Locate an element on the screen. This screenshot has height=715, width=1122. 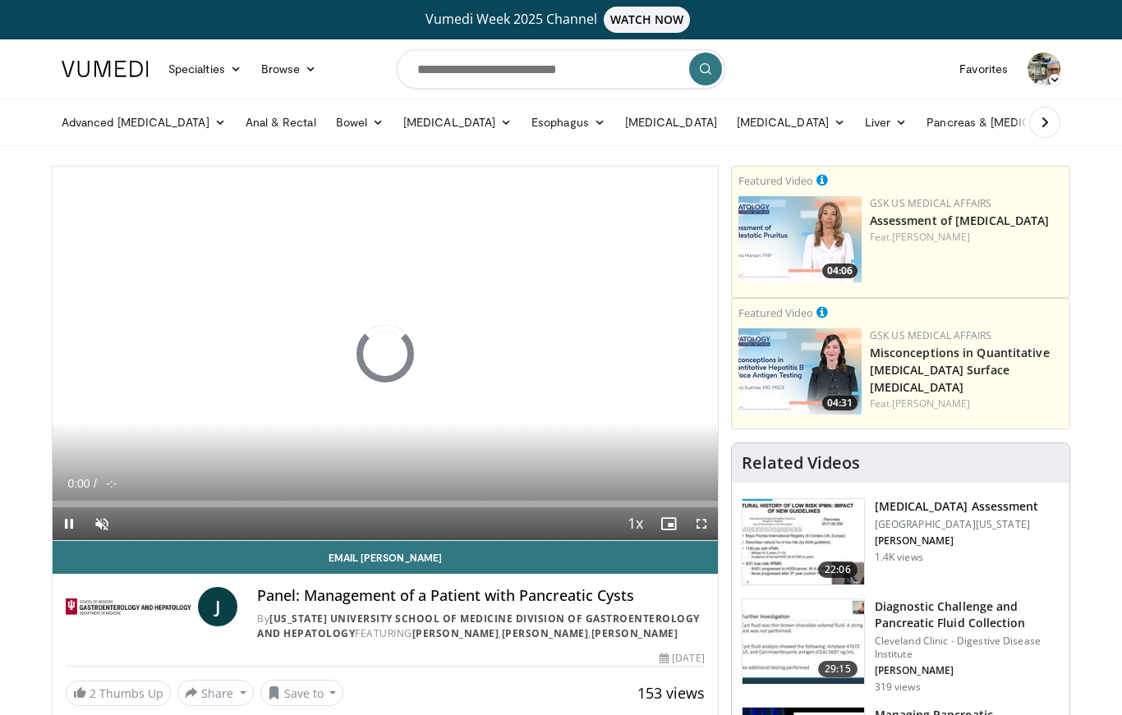
video-js: Video Player is located at coordinates (385, 354).